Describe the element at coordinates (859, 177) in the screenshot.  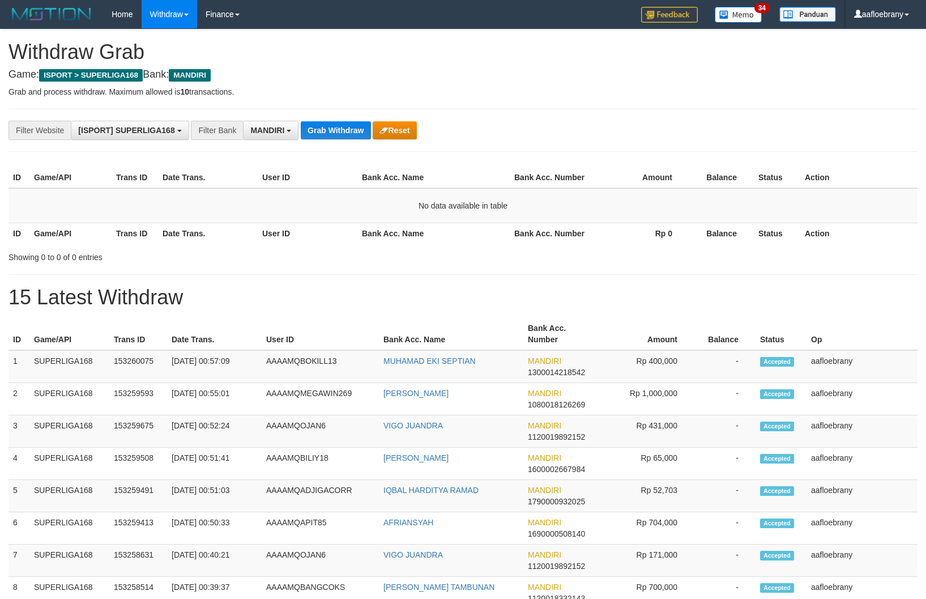
I see `th: Action` at that location.